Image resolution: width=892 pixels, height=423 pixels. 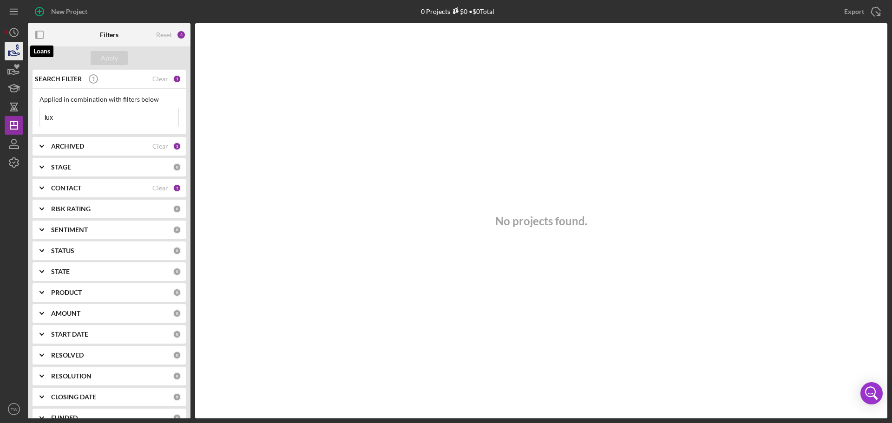 I want to click on b: AMOUNT, so click(x=66, y=314).